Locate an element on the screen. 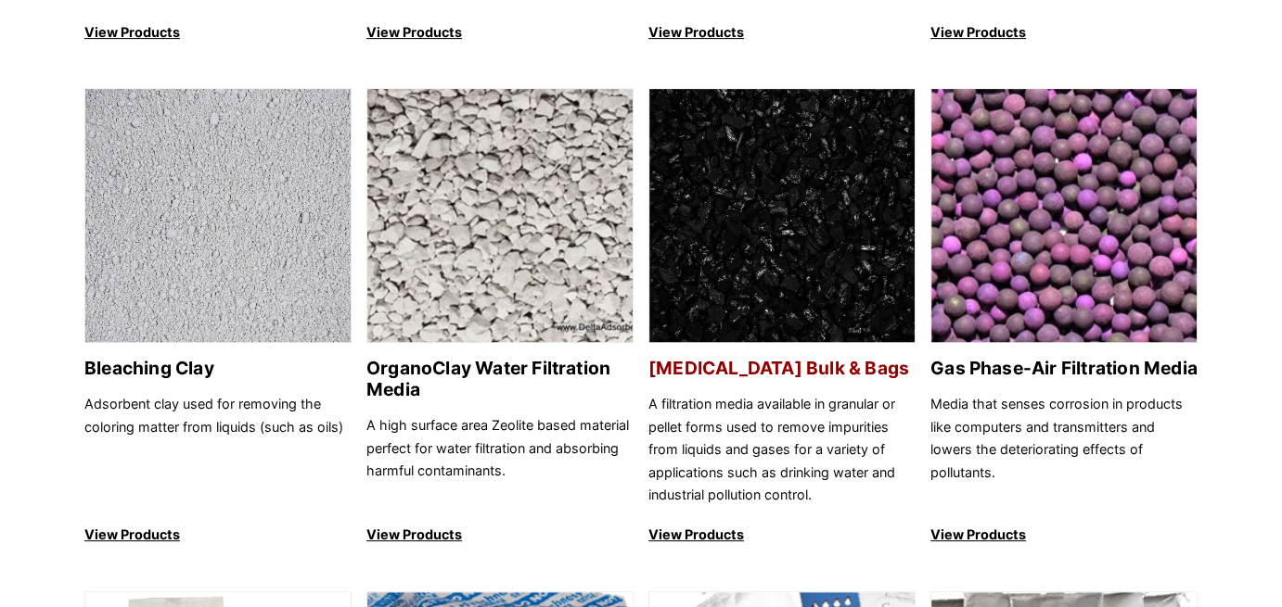  a: OrganoClay Water Filtration Media OrganoClay Water Filtration Media A high surface area Zeolite b... is located at coordinates (500, 317).